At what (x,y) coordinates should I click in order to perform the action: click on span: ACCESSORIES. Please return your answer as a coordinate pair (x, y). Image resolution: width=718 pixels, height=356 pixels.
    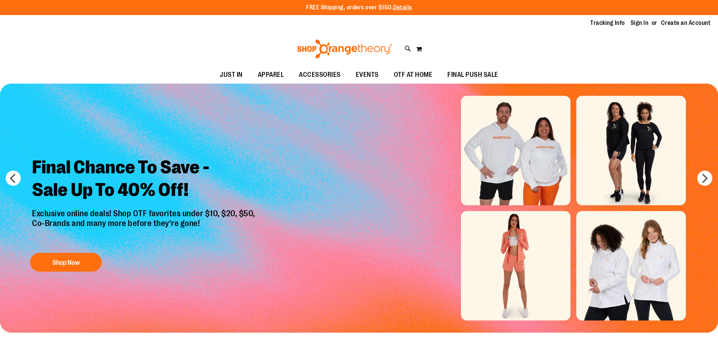
    Looking at the image, I should click on (320, 75).